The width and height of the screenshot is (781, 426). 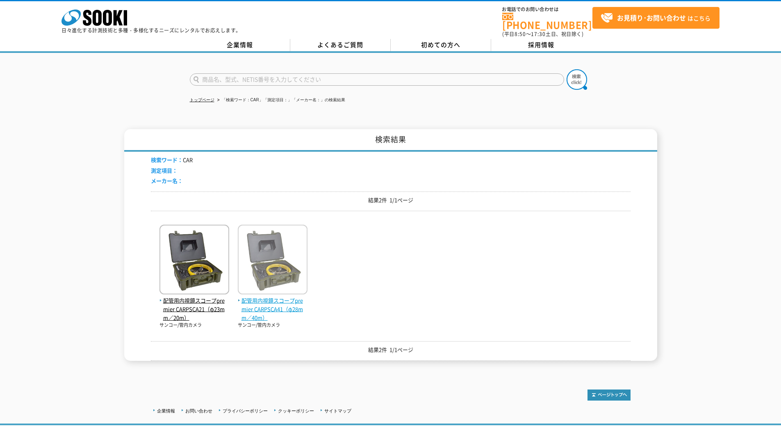 I want to click on a: クッキーポリシー, so click(x=296, y=411).